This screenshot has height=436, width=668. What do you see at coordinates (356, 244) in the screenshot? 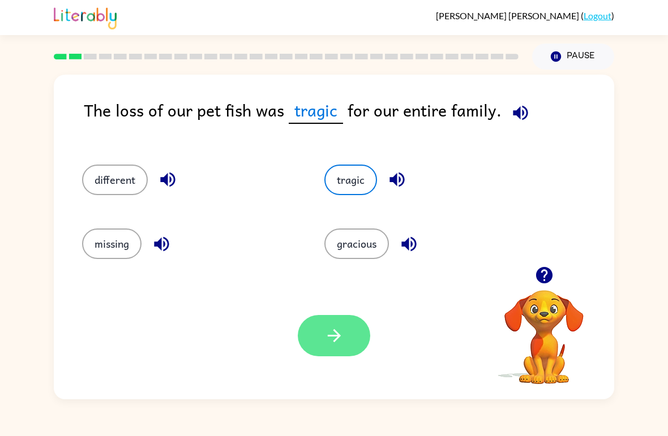
I see `button: gracious` at bounding box center [356, 244].